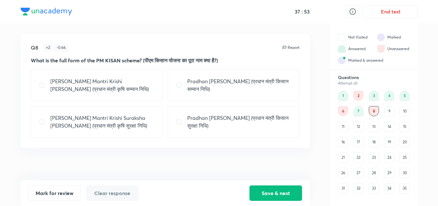 This screenshot has height=206, width=438. I want to click on div: 34, so click(389, 188).